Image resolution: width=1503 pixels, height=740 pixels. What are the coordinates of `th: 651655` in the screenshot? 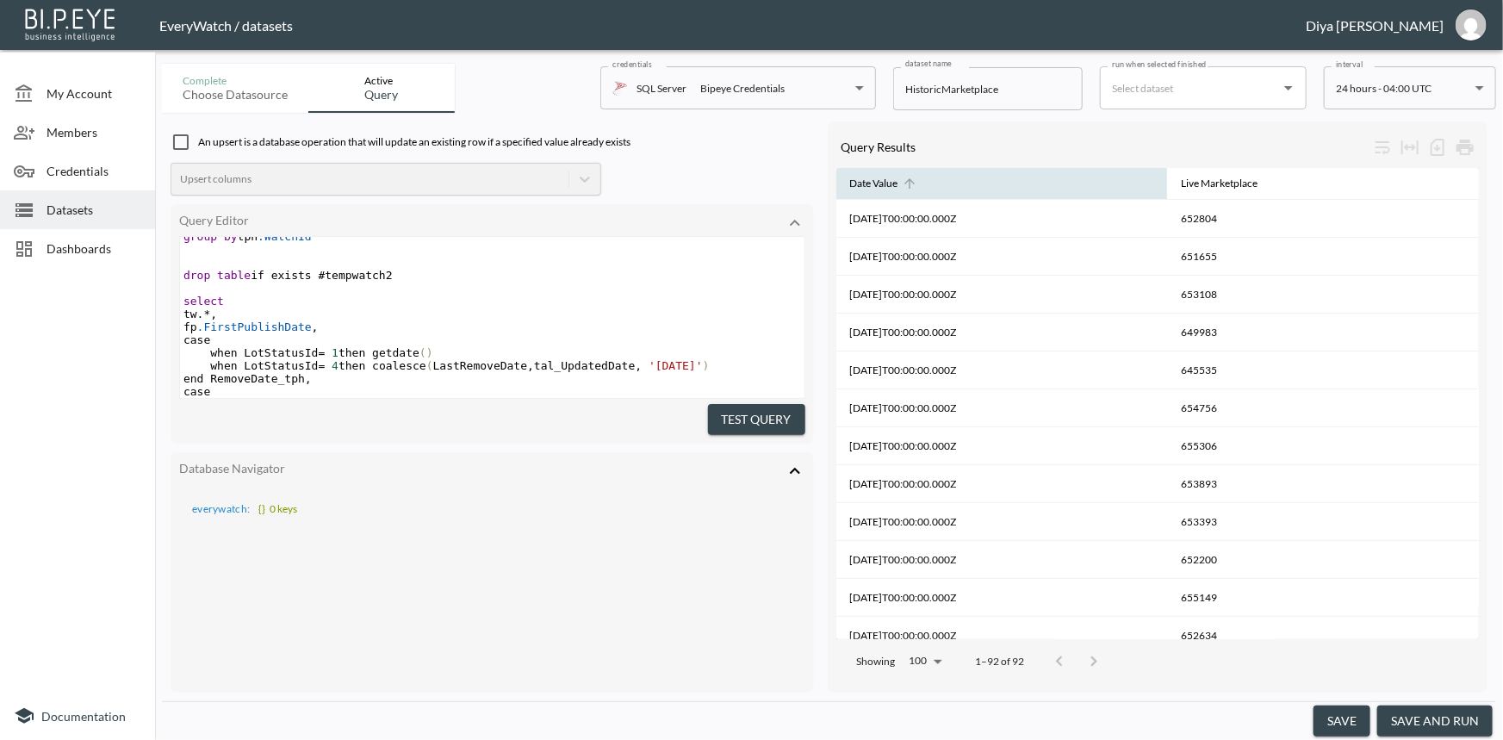 It's located at (1323, 257).